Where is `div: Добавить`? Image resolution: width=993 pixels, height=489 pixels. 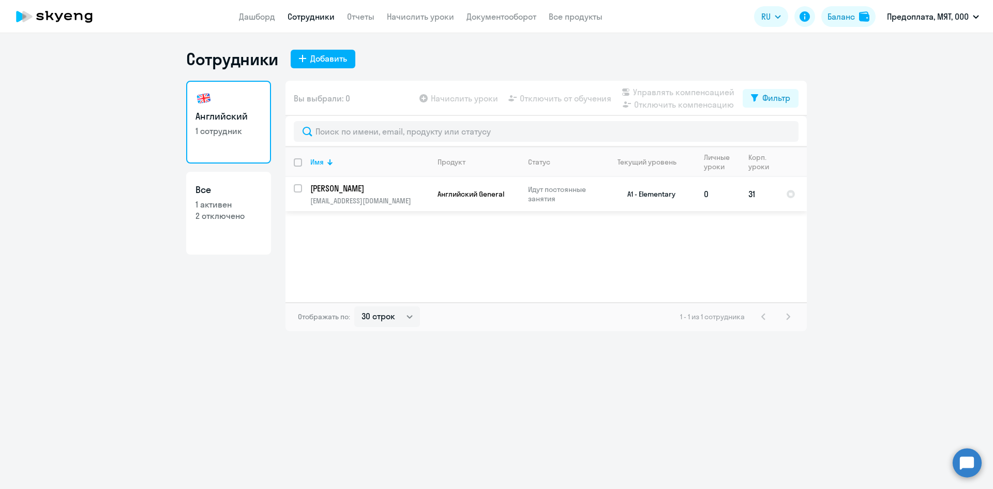
div: Добавить is located at coordinates (328, 58).